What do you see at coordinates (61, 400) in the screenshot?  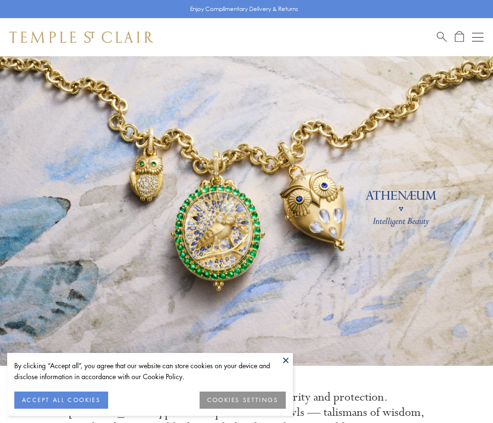 I see `button: ACCEPT ALL COOKIES` at bounding box center [61, 400].